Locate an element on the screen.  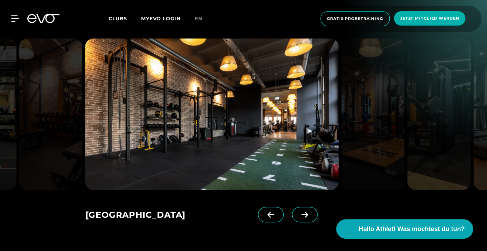
span: en is located at coordinates (198, 19).